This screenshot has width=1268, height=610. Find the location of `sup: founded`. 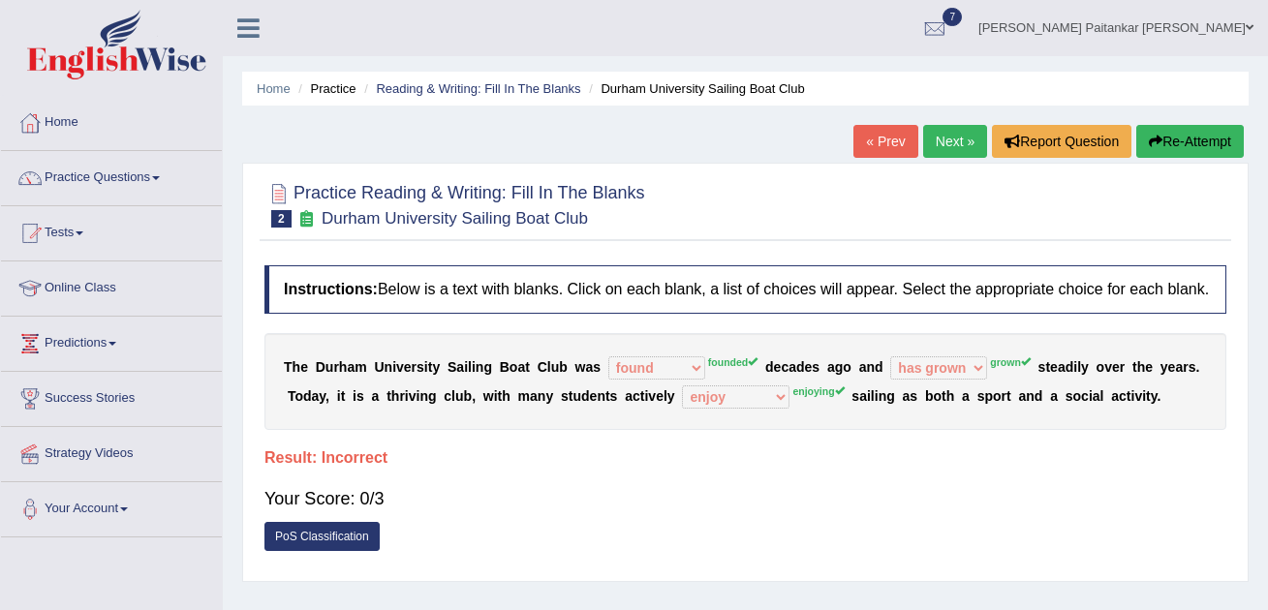

sup: founded is located at coordinates (732, 362).